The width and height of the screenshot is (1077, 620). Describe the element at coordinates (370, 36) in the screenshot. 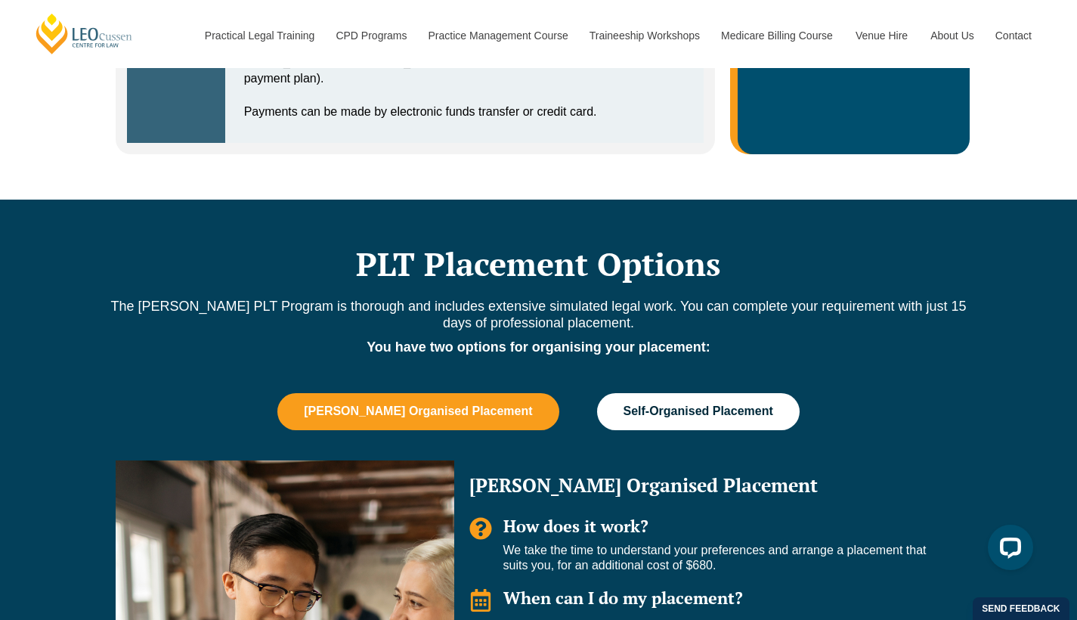

I see `a: CPD Programs` at that location.